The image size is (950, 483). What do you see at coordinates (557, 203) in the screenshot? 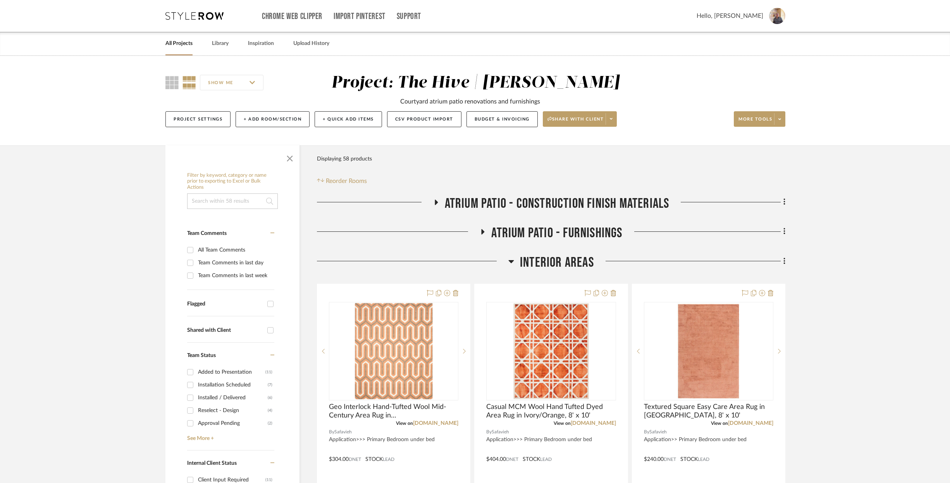
I see `span: Atrium Patio - Construction Finish Materials` at bounding box center [557, 203].